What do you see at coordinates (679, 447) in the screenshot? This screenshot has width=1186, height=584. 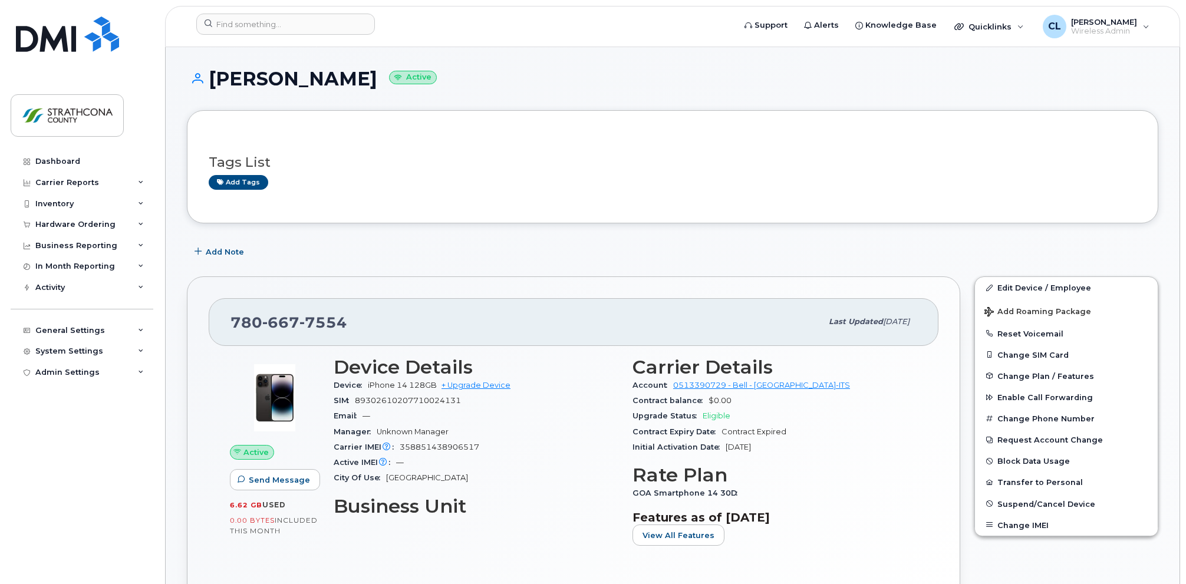 I see `span: Initial Activation Date` at bounding box center [679, 447].